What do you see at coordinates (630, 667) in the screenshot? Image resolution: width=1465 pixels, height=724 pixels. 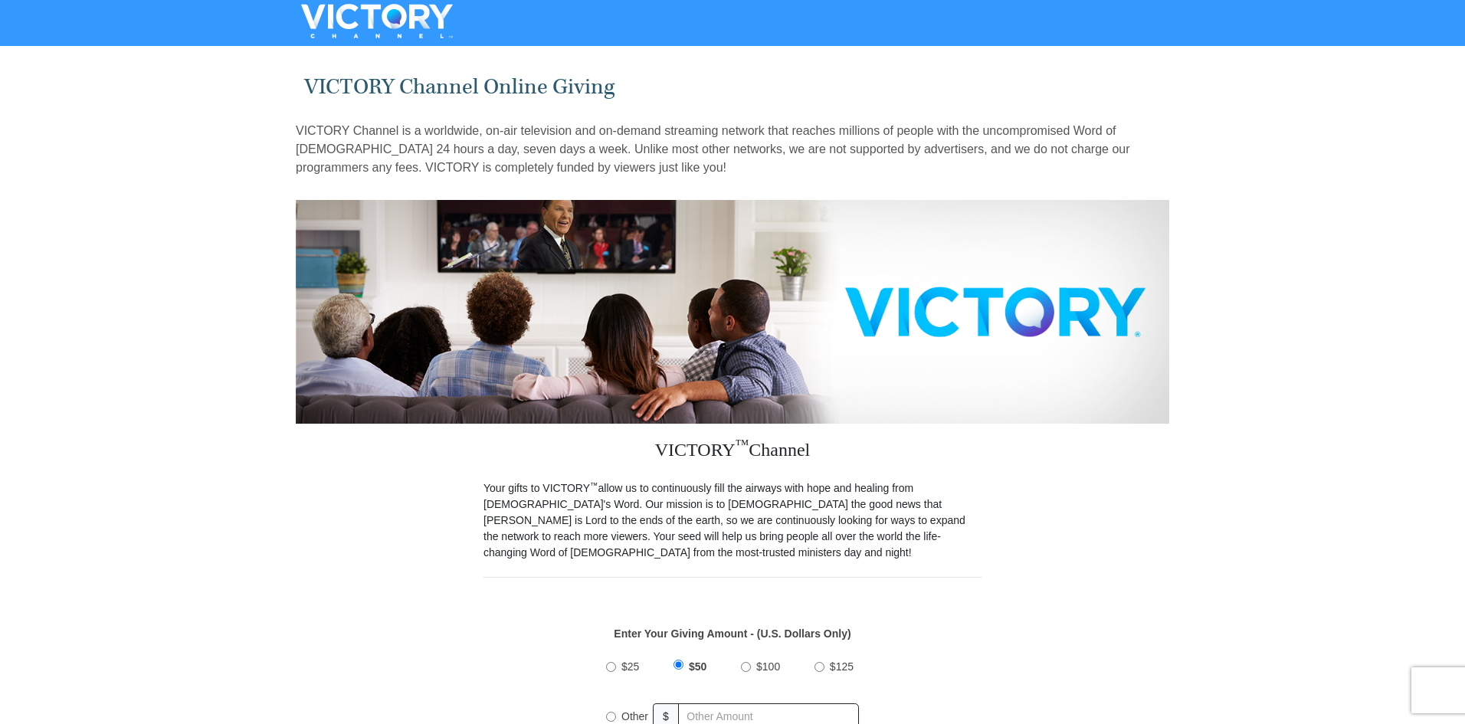 I see `span: $25` at bounding box center [630, 667].